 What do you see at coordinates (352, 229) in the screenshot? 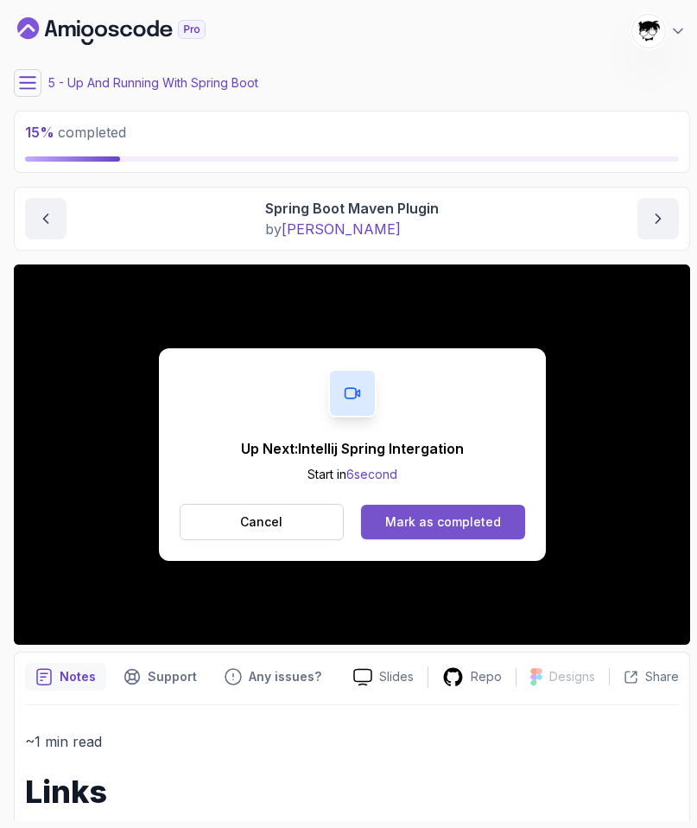
I see `p: by` at bounding box center [352, 229].